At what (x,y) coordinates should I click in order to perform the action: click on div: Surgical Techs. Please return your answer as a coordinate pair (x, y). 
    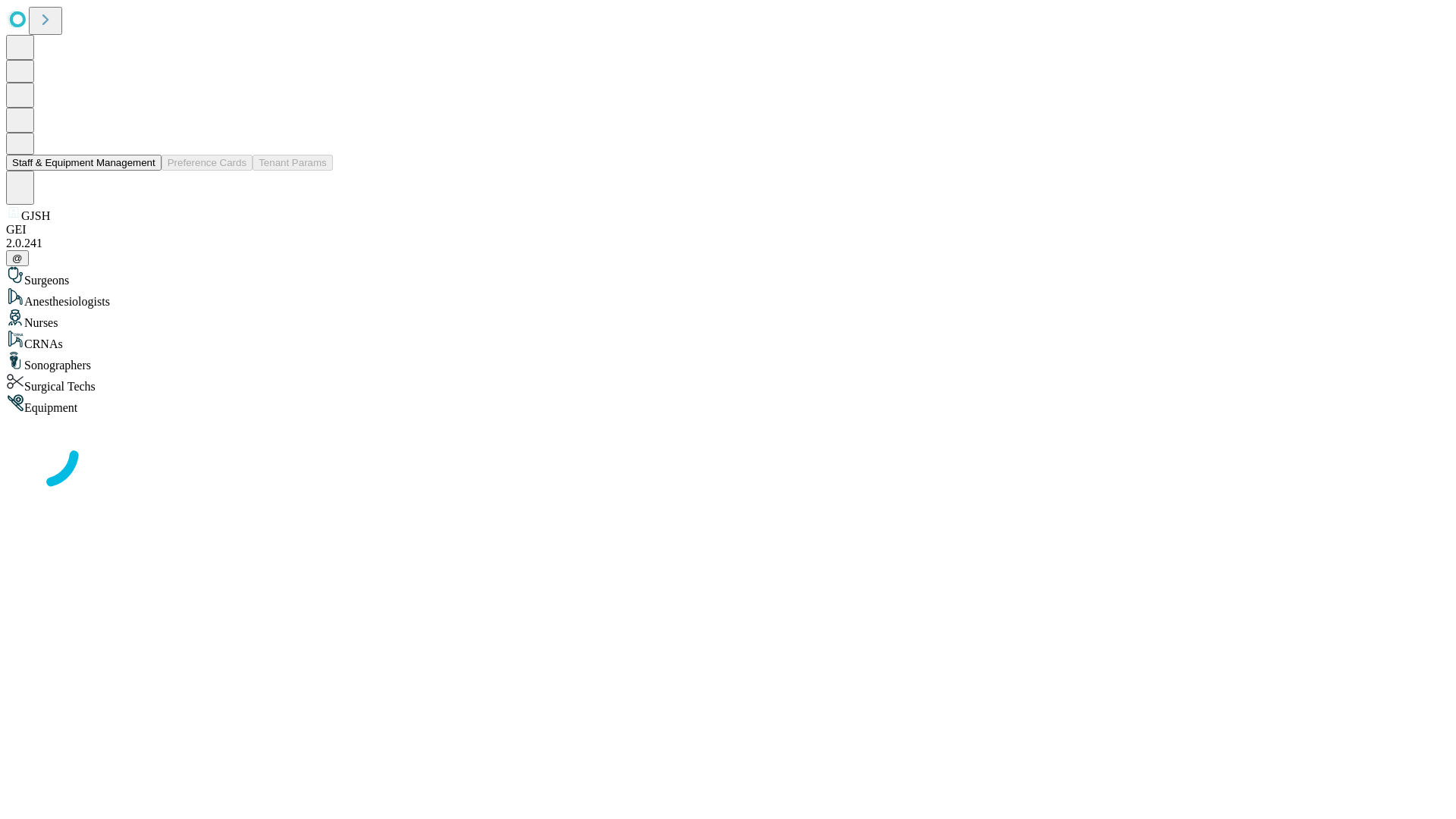
    Looking at the image, I should click on (728, 383).